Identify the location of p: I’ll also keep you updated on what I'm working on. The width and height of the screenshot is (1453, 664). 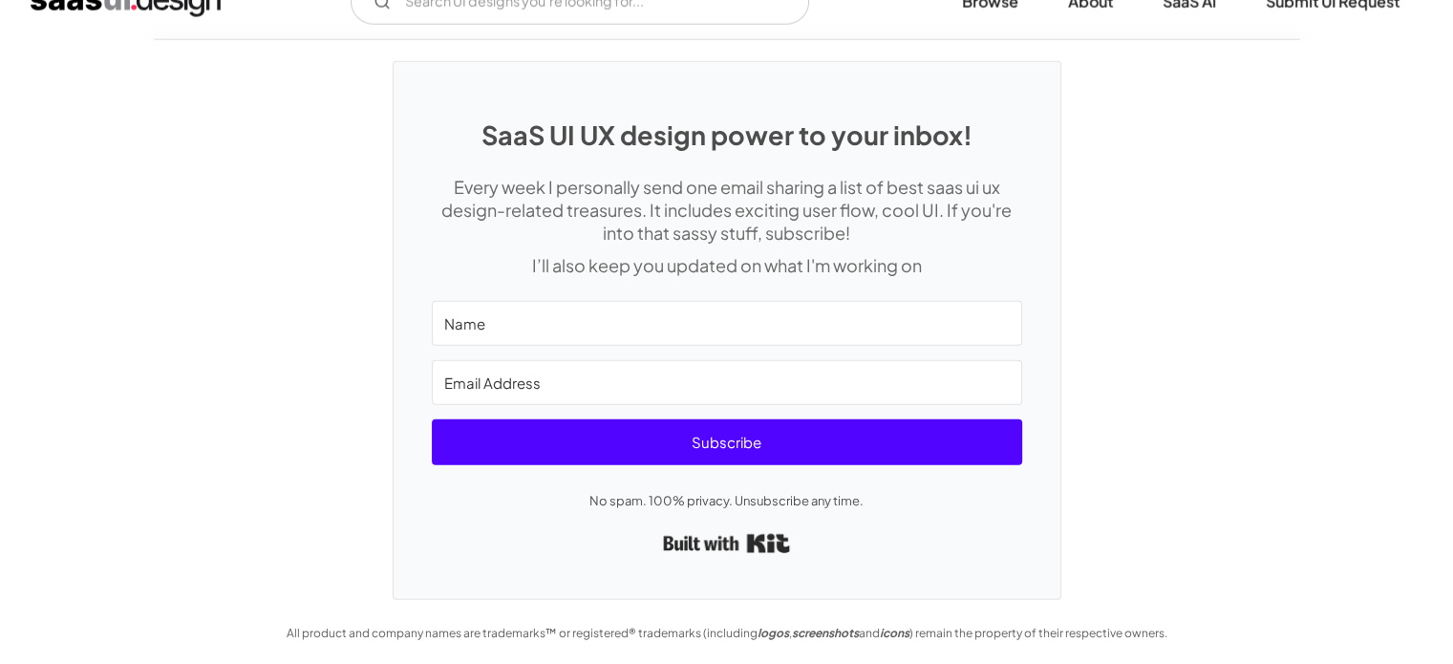
(727, 266).